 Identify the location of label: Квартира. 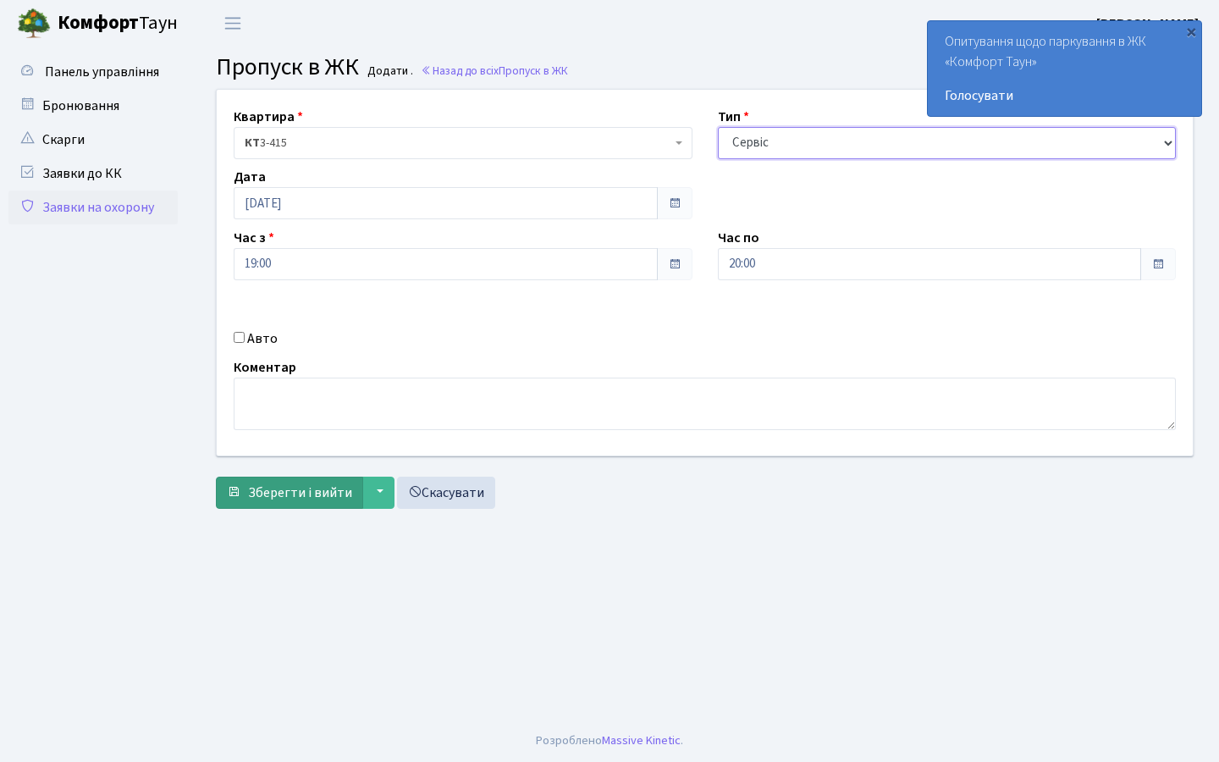
(268, 117).